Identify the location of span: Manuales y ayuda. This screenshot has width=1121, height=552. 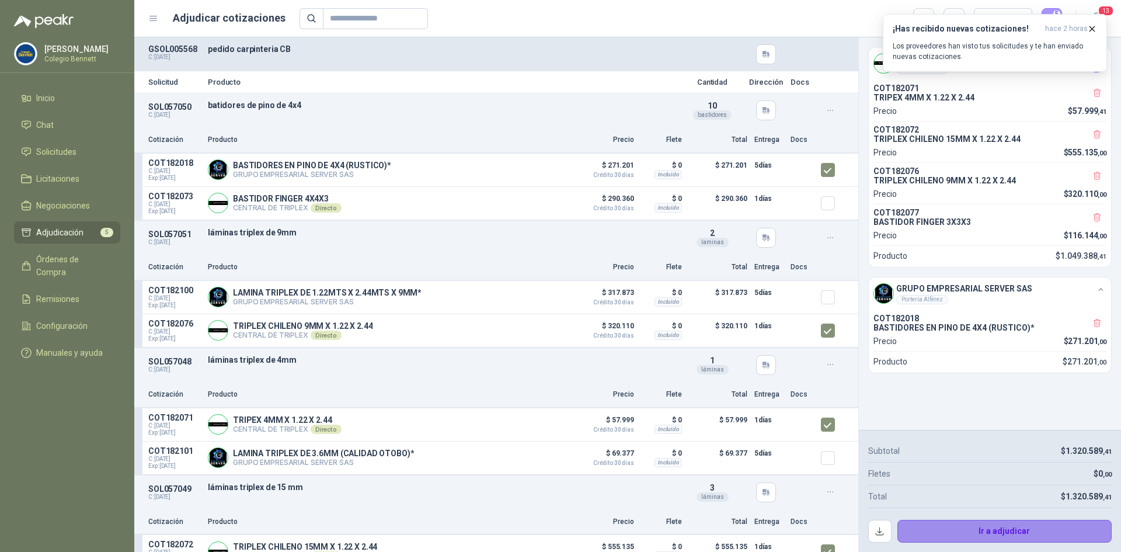
(70, 353).